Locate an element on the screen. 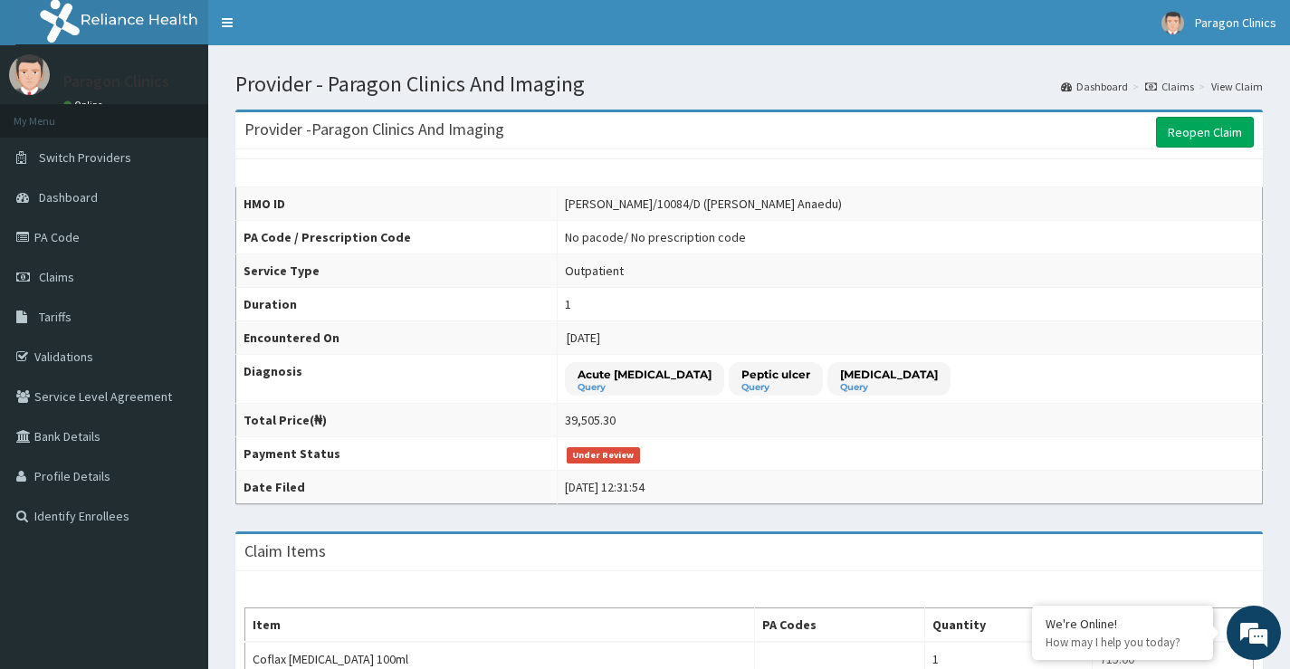 The image size is (1290, 669). th: Duration is located at coordinates (397, 304).